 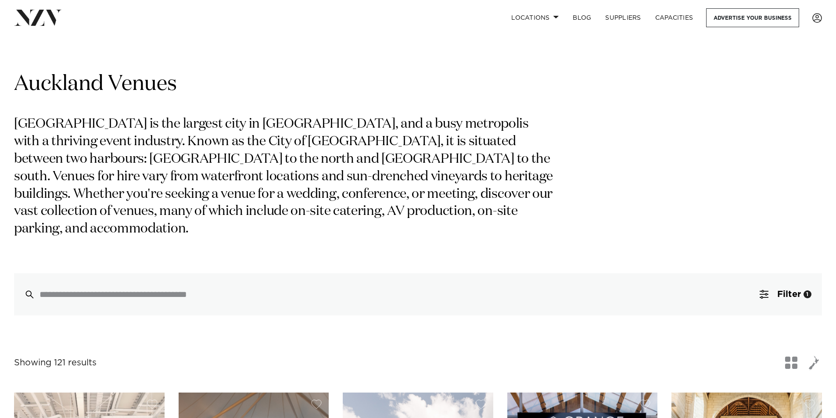 What do you see at coordinates (786, 294) in the screenshot?
I see `button: Filter1` at bounding box center [786, 294].